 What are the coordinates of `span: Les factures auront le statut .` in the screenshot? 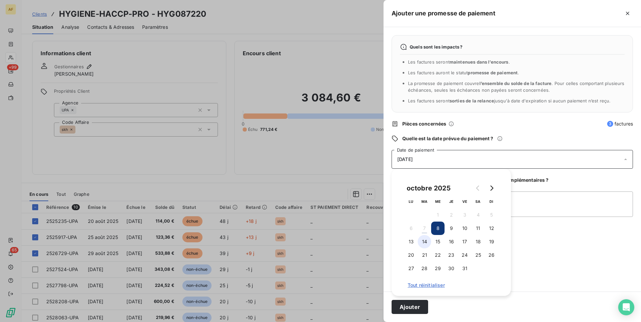 It's located at (464, 73).